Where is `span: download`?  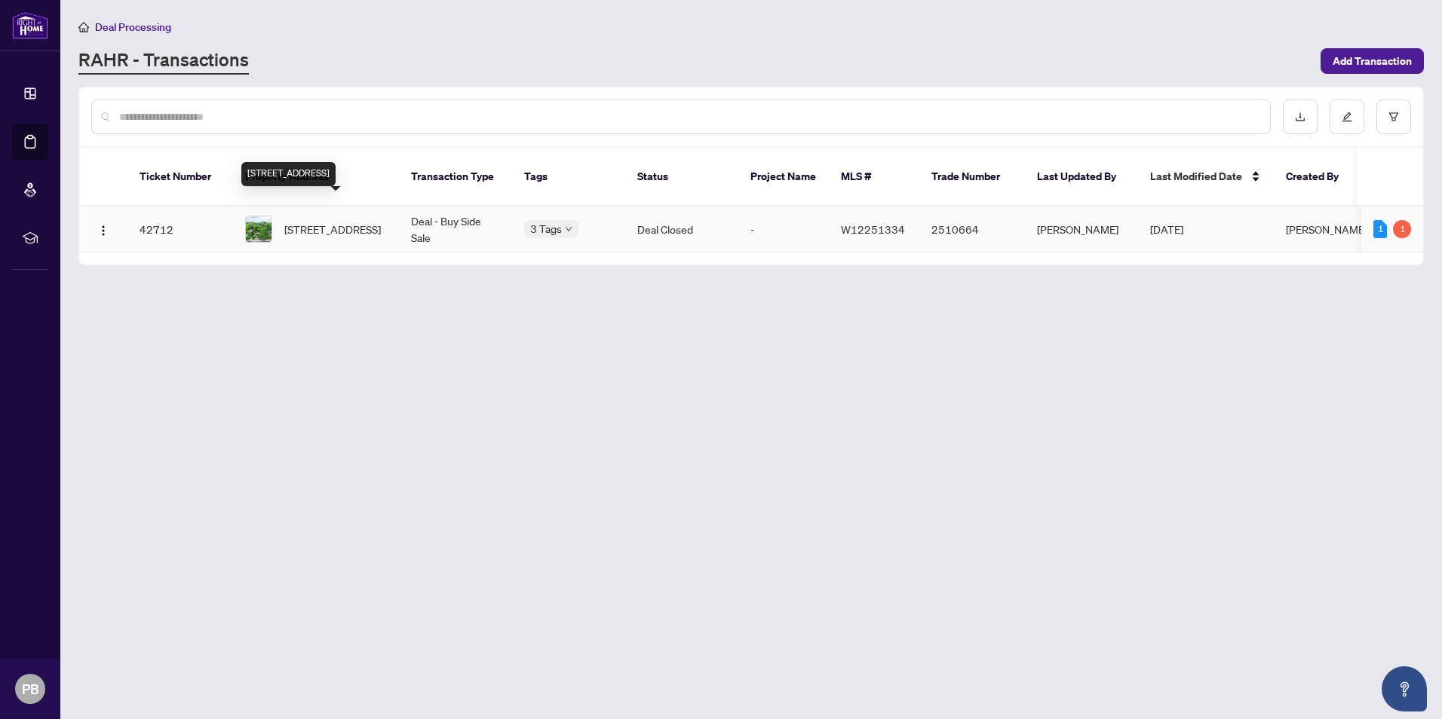
span: download is located at coordinates (1300, 117).